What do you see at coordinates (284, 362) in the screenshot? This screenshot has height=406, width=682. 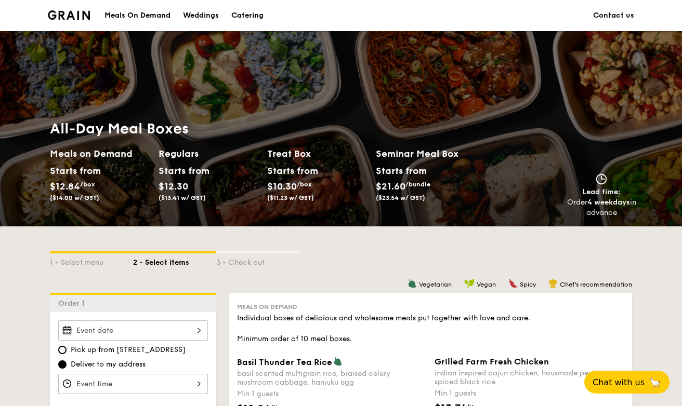 I see `span: Basil Thunder Tea Rice` at bounding box center [284, 362].